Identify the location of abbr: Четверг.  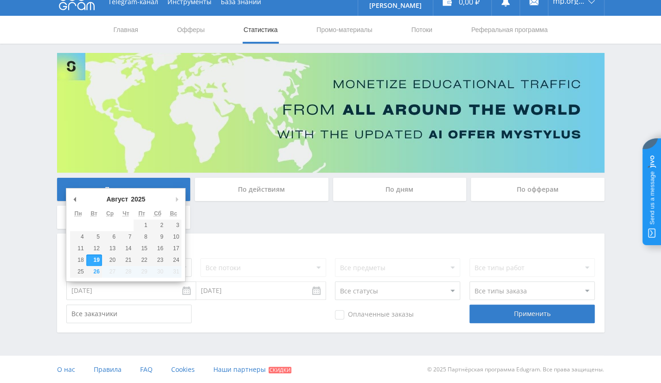
(126, 213).